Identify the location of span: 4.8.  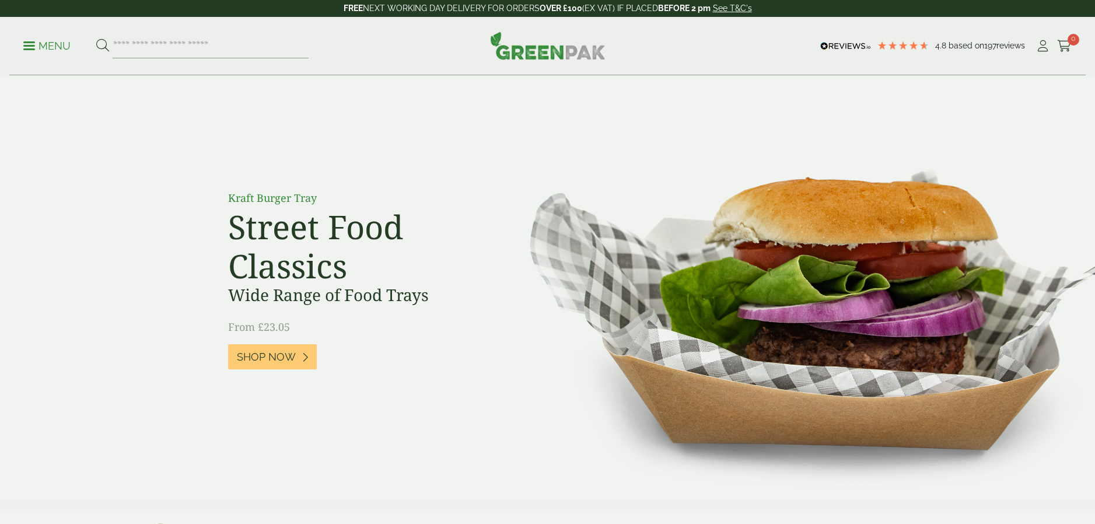
(942, 46).